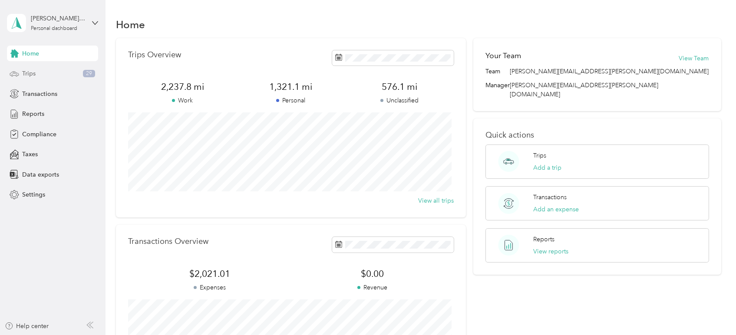 This screenshot has height=335, width=736. I want to click on p: Work, so click(182, 100).